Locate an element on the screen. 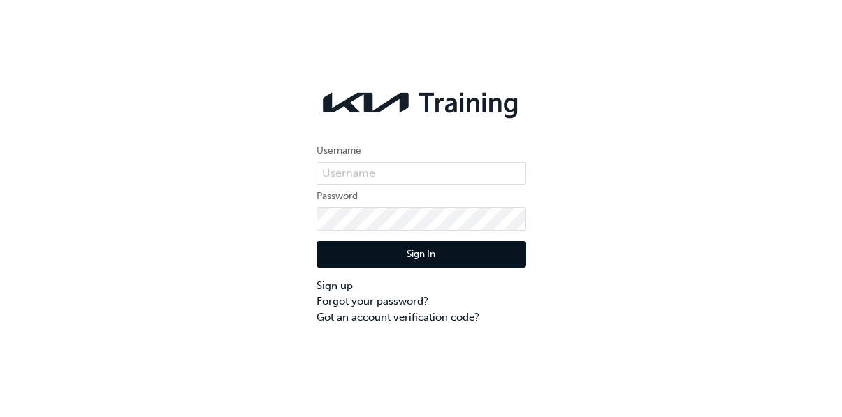  a: Got an account verification code? is located at coordinates (421, 317).